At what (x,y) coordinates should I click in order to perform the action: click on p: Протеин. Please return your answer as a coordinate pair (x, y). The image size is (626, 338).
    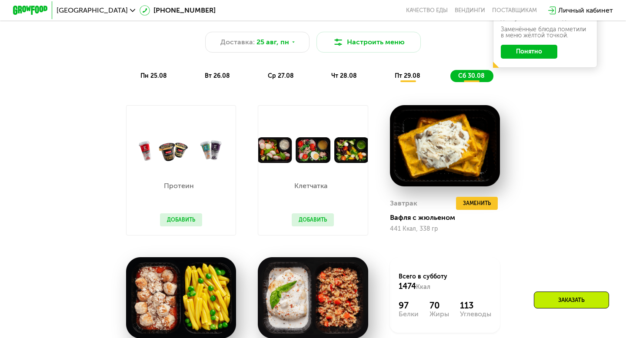
    Looking at the image, I should click on (179, 186).